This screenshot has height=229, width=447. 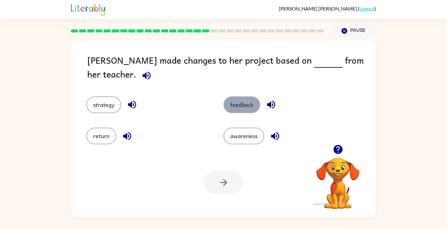 I want to click on button: strategy, so click(x=104, y=105).